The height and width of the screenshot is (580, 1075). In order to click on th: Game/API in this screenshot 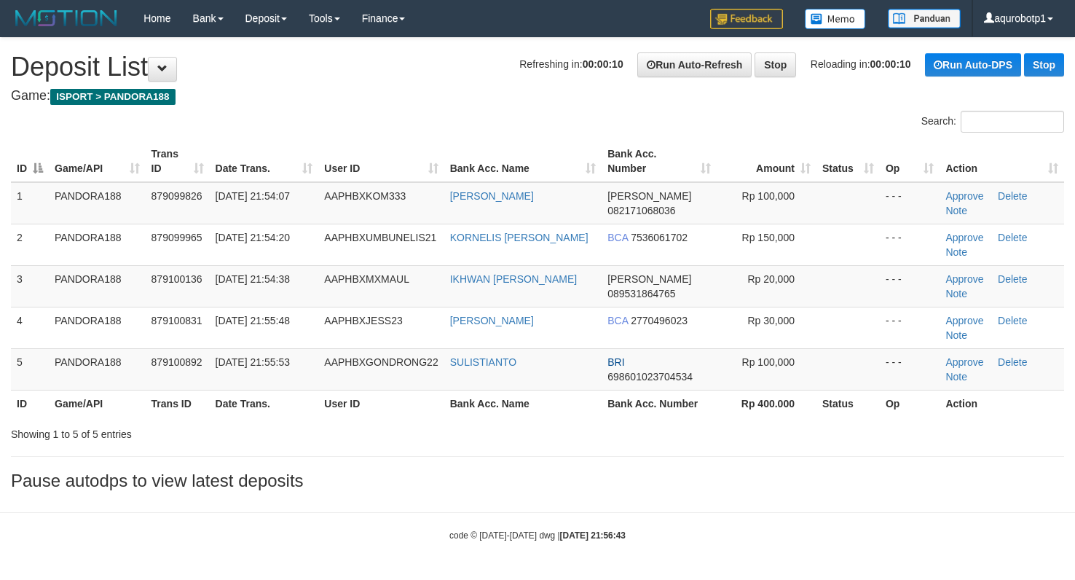, I will do `click(97, 403)`.